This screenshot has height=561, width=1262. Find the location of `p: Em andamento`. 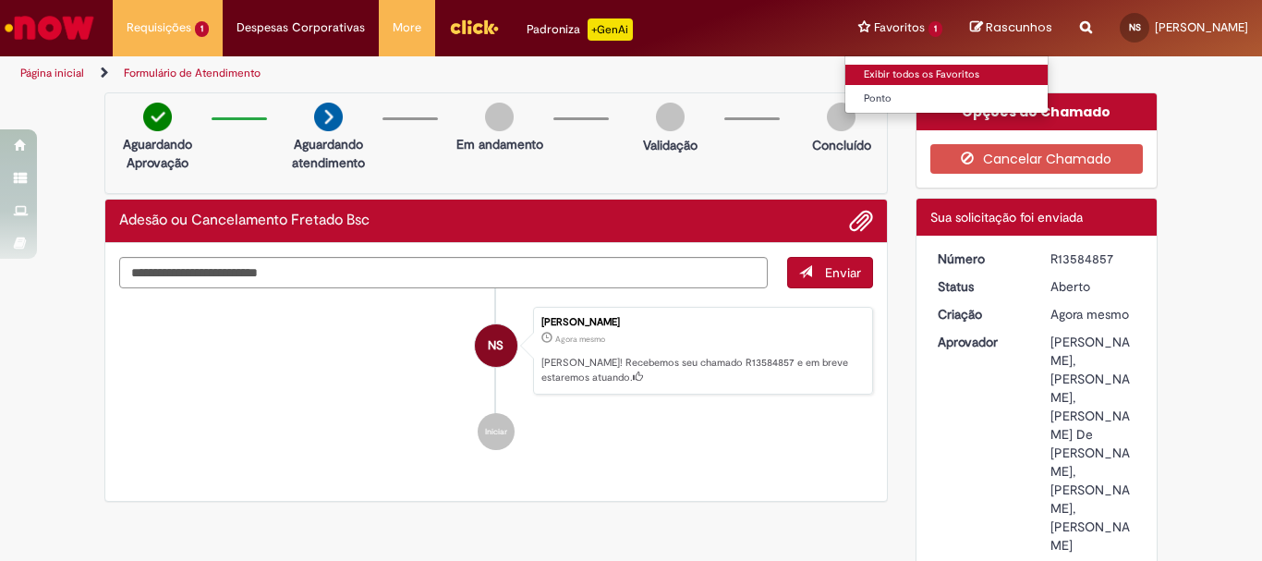

p: Em andamento is located at coordinates (500, 144).